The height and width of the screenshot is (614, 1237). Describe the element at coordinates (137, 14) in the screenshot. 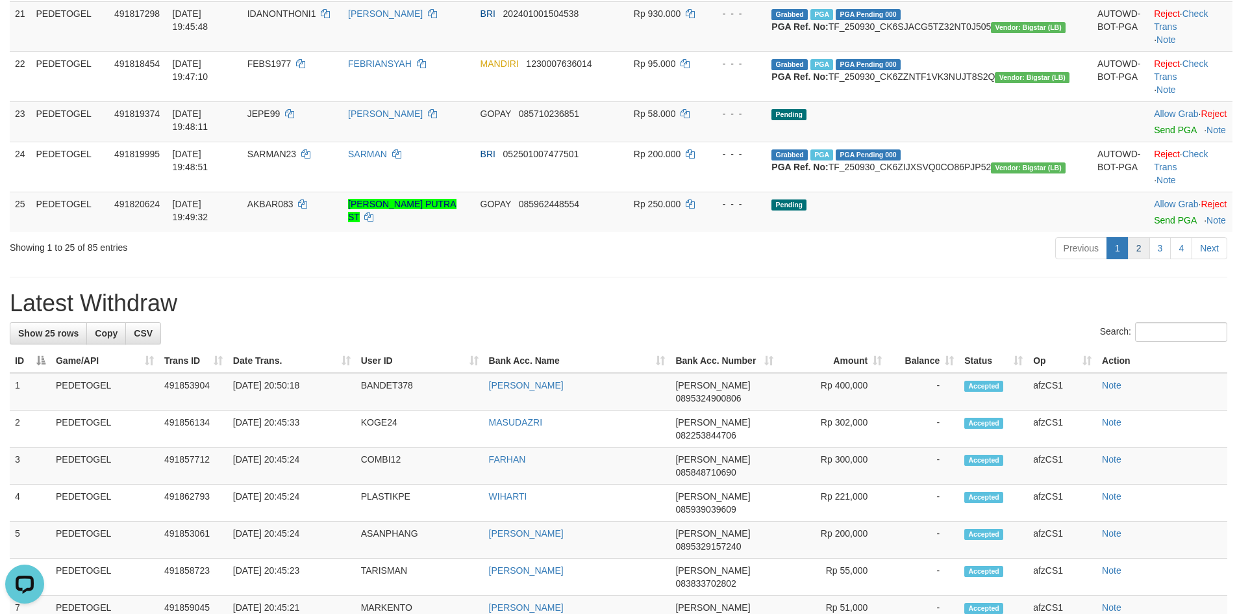

I see `span: 491817298` at that location.